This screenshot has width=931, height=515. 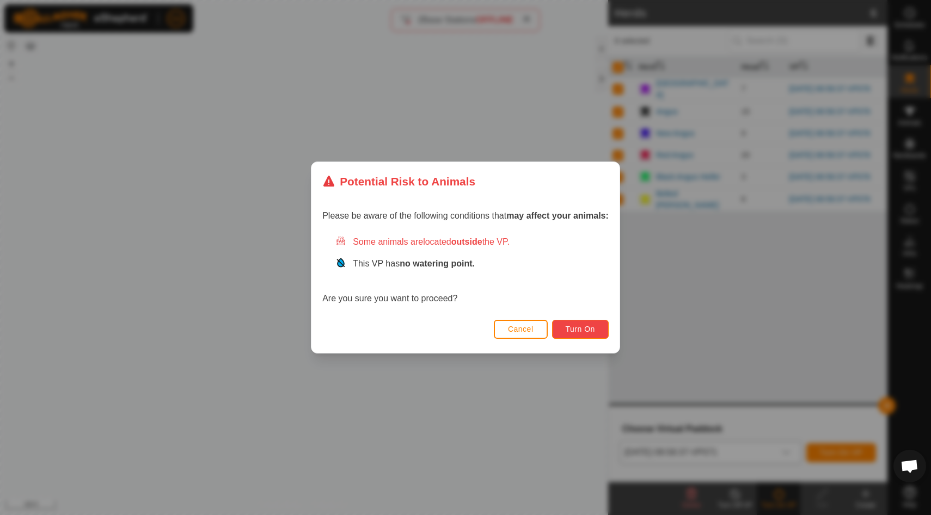 I want to click on button: Cancel, so click(x=520, y=329).